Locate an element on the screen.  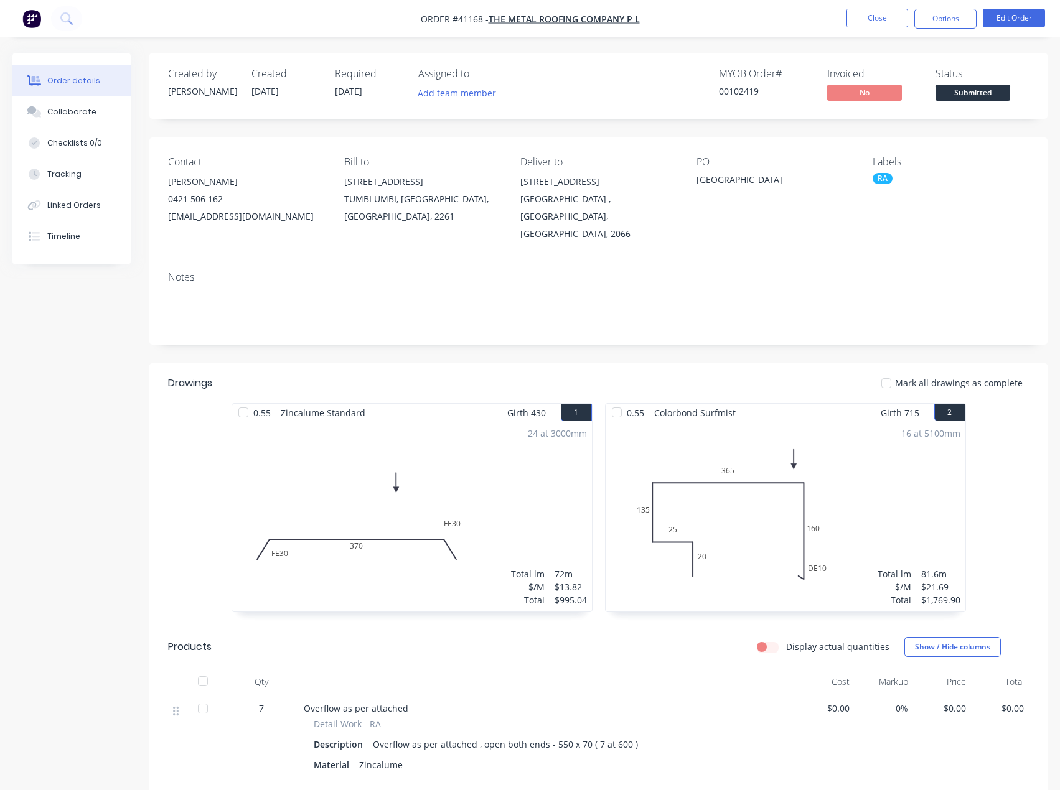
div: Collaborate is located at coordinates (72, 112).